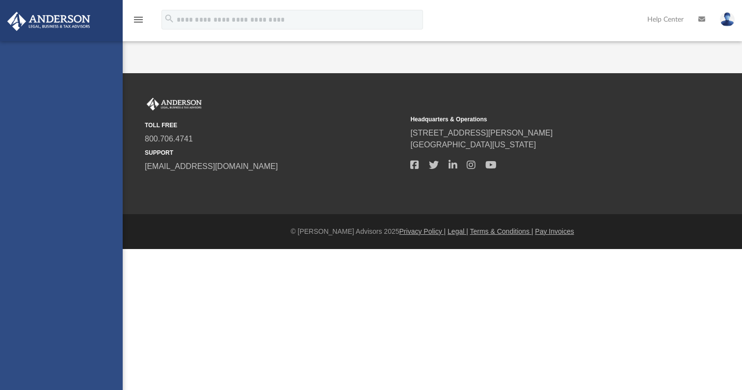 The height and width of the screenshot is (390, 742). What do you see at coordinates (554, 231) in the screenshot?
I see `a: Pay Invoices` at bounding box center [554, 231].